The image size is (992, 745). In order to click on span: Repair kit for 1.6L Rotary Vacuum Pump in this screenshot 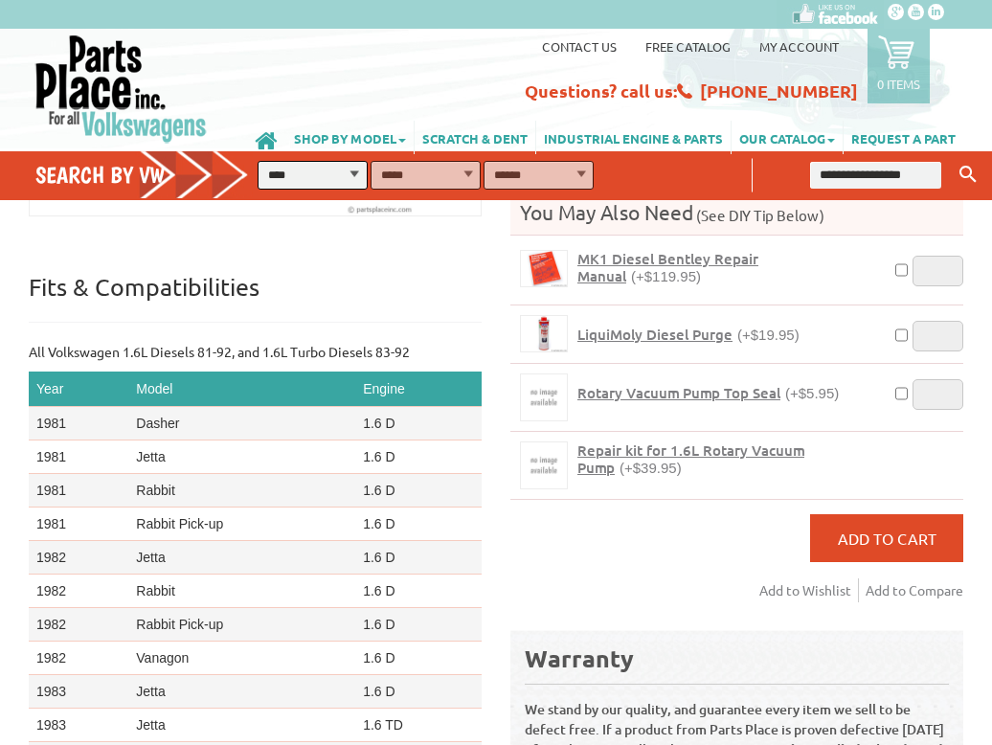, I will do `click(690, 459)`.